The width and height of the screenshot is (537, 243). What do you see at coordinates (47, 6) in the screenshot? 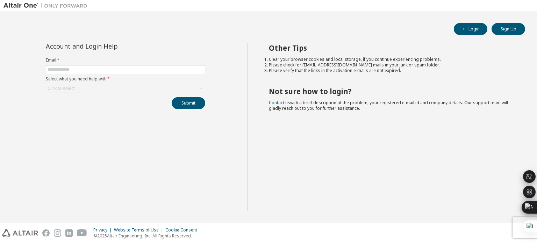
I see `img: Altair One` at bounding box center [47, 6].